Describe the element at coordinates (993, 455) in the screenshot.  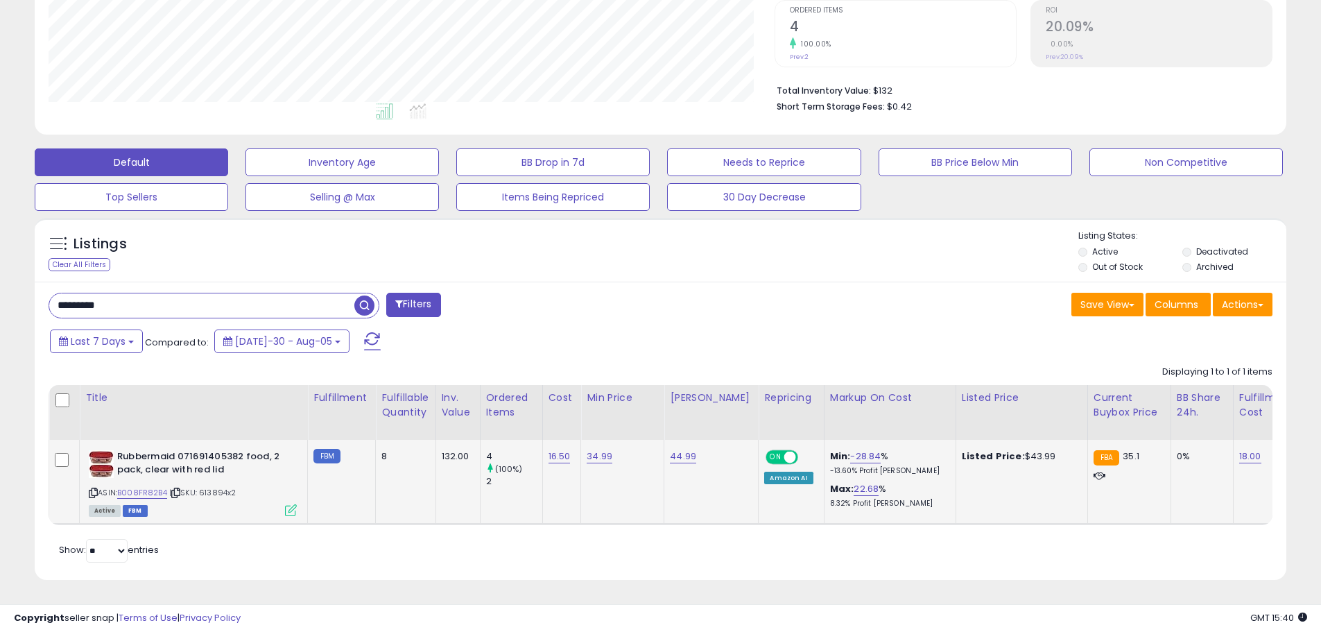
I see `b: Listed Price:` at that location.